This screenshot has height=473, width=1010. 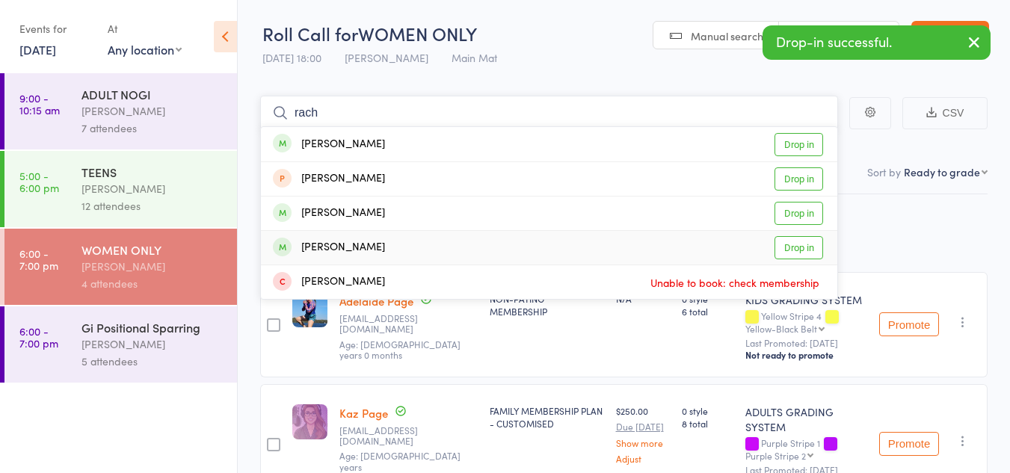 I want to click on div: Events for, so click(x=56, y=28).